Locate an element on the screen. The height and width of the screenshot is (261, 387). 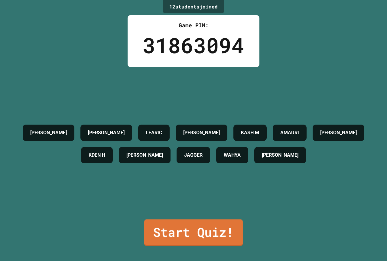
h4: LEARIC is located at coordinates (154, 133).